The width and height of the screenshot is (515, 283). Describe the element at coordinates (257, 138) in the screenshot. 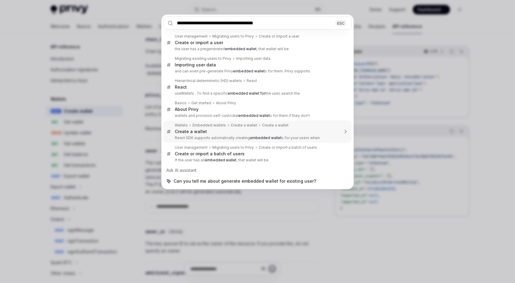

I see `p: React SDK supports automatically creating s for your users when` at that location.